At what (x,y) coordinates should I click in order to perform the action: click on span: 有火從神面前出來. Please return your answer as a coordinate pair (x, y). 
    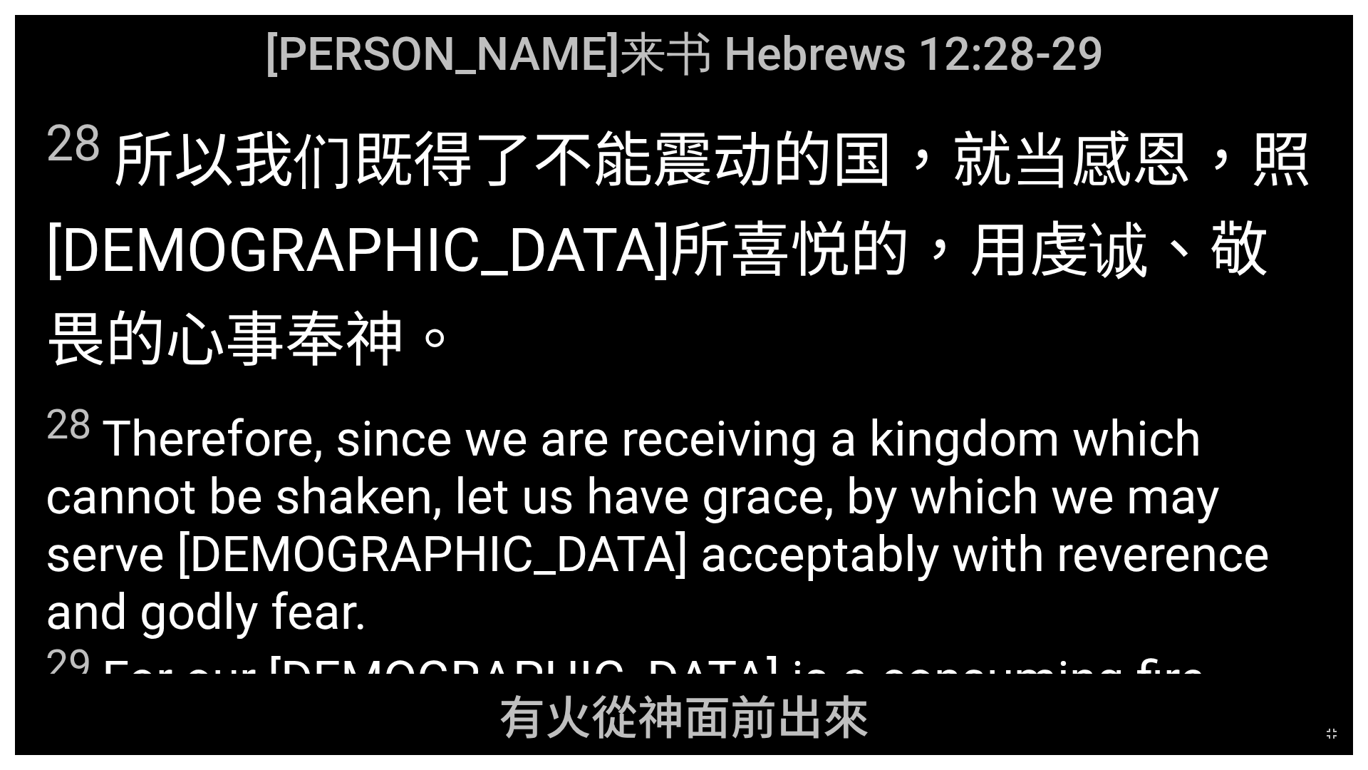
    Looking at the image, I should click on (684, 714).